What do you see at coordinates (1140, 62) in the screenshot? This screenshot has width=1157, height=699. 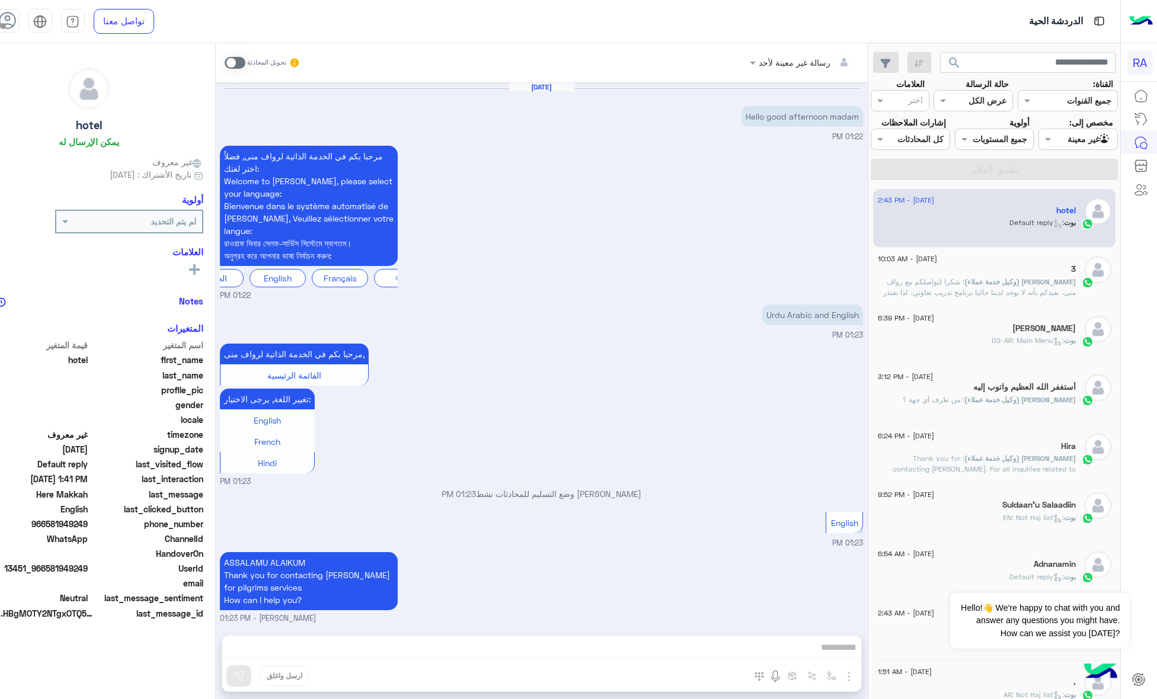 I see `div: RA` at bounding box center [1140, 62].